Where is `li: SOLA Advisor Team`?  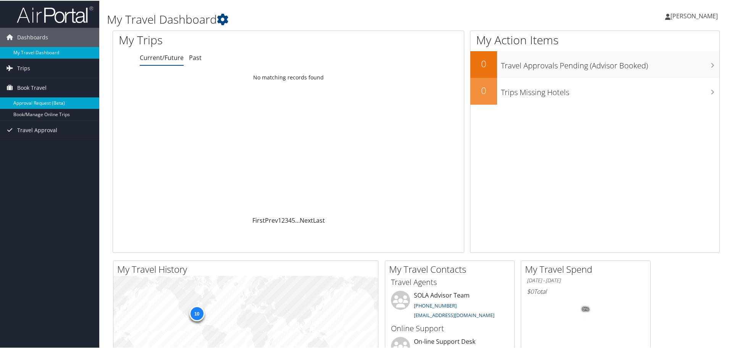
li: SOLA Advisor Team is located at coordinates (450, 305).